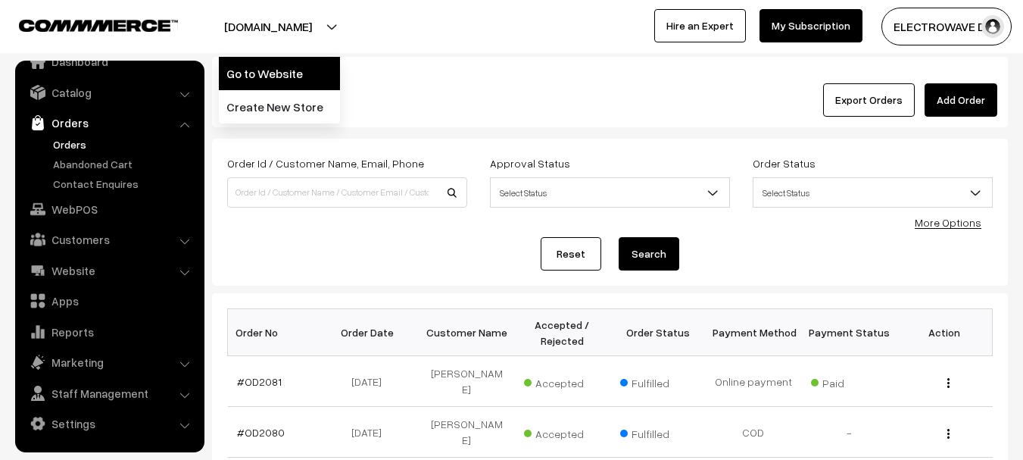 The image size is (1023, 460). Describe the element at coordinates (124, 164) in the screenshot. I see `a: Abandoned Cart` at that location.